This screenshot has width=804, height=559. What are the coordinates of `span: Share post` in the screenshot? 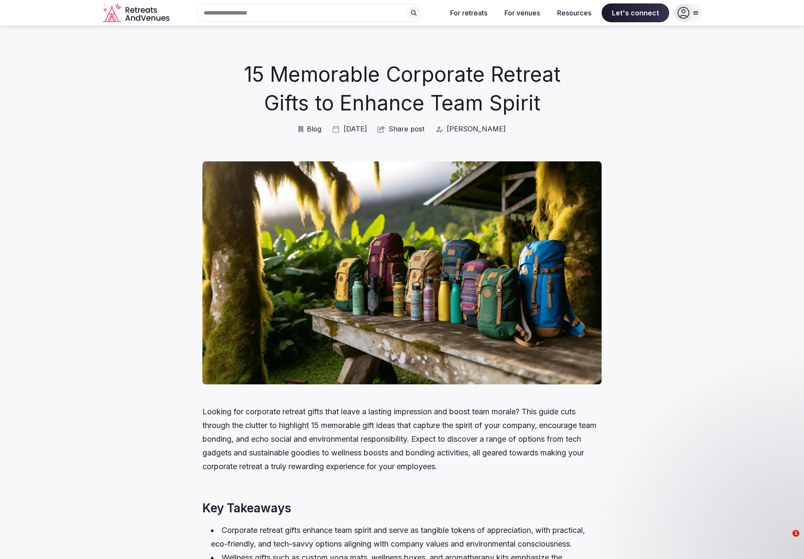 It's located at (406, 129).